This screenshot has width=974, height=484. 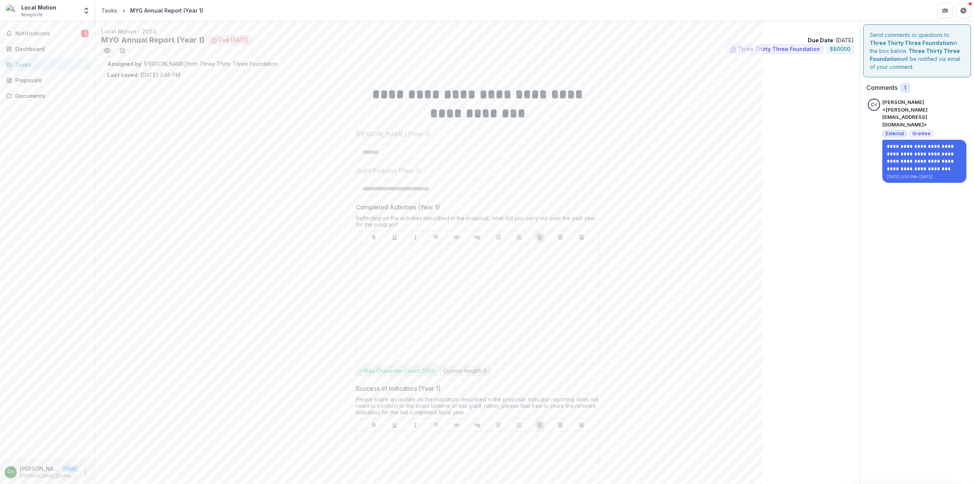 What do you see at coordinates (107, 51) in the screenshot?
I see `button: Preview 98581c15-a971-4150-af2b-e0c01f1c1147.pdf` at bounding box center [107, 51].